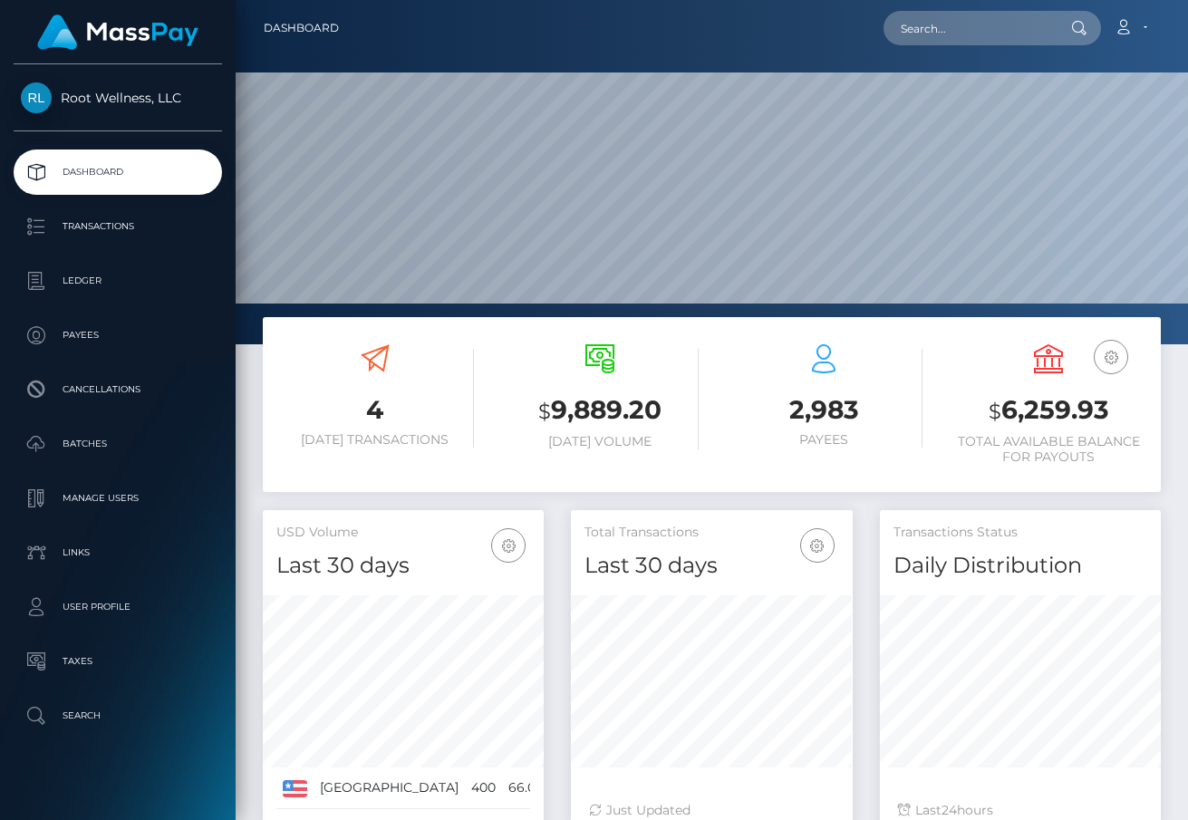 The width and height of the screenshot is (1188, 820). Describe the element at coordinates (118, 335) in the screenshot. I see `p: Payees` at that location.